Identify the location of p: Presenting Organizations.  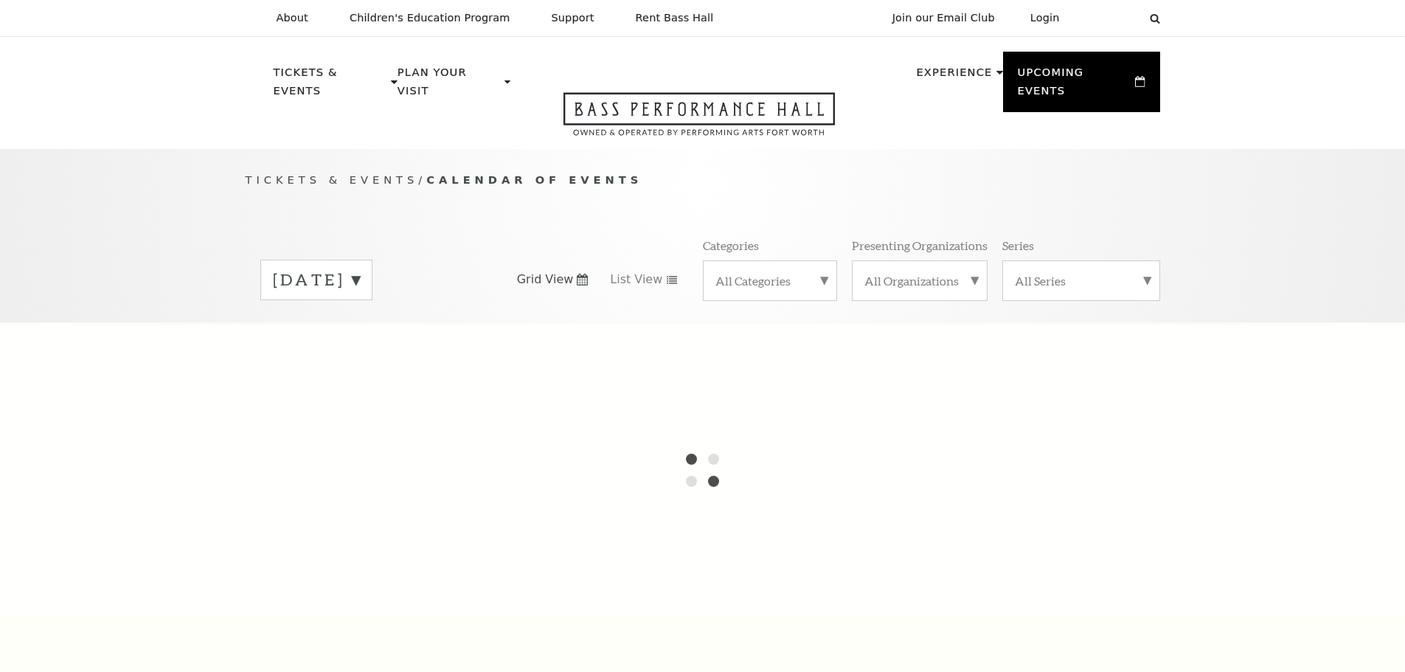
(920, 245).